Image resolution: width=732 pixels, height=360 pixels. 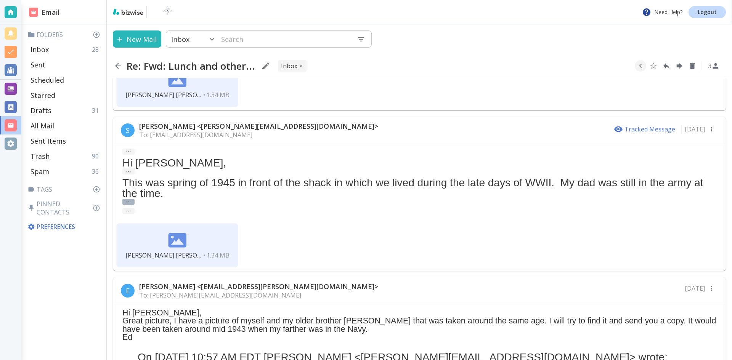 What do you see at coordinates (713, 66) in the screenshot?
I see `button: See Participants` at bounding box center [713, 66].